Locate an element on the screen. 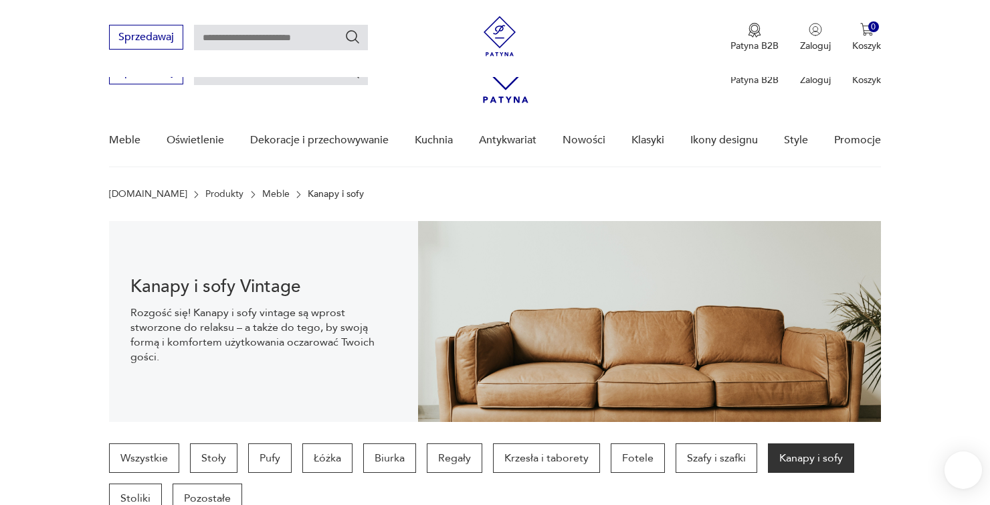 The height and width of the screenshot is (505, 990). button: Patyna B2B is located at coordinates (755, 37).